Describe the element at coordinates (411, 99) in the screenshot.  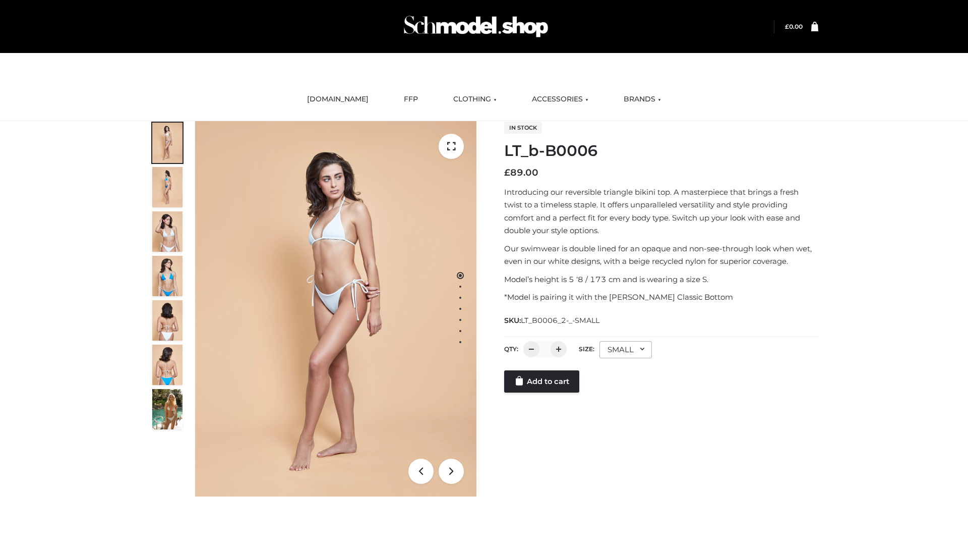
I see `a: FFP` at that location.